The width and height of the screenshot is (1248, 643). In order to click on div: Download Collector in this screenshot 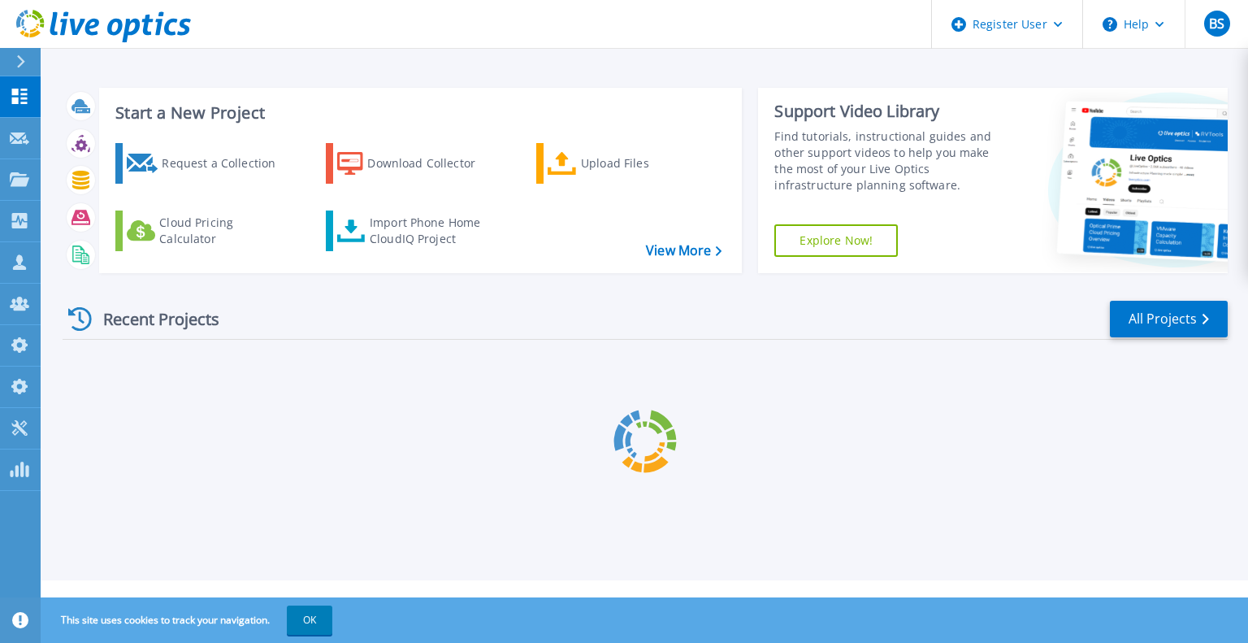, I will do `click(432, 163)`.